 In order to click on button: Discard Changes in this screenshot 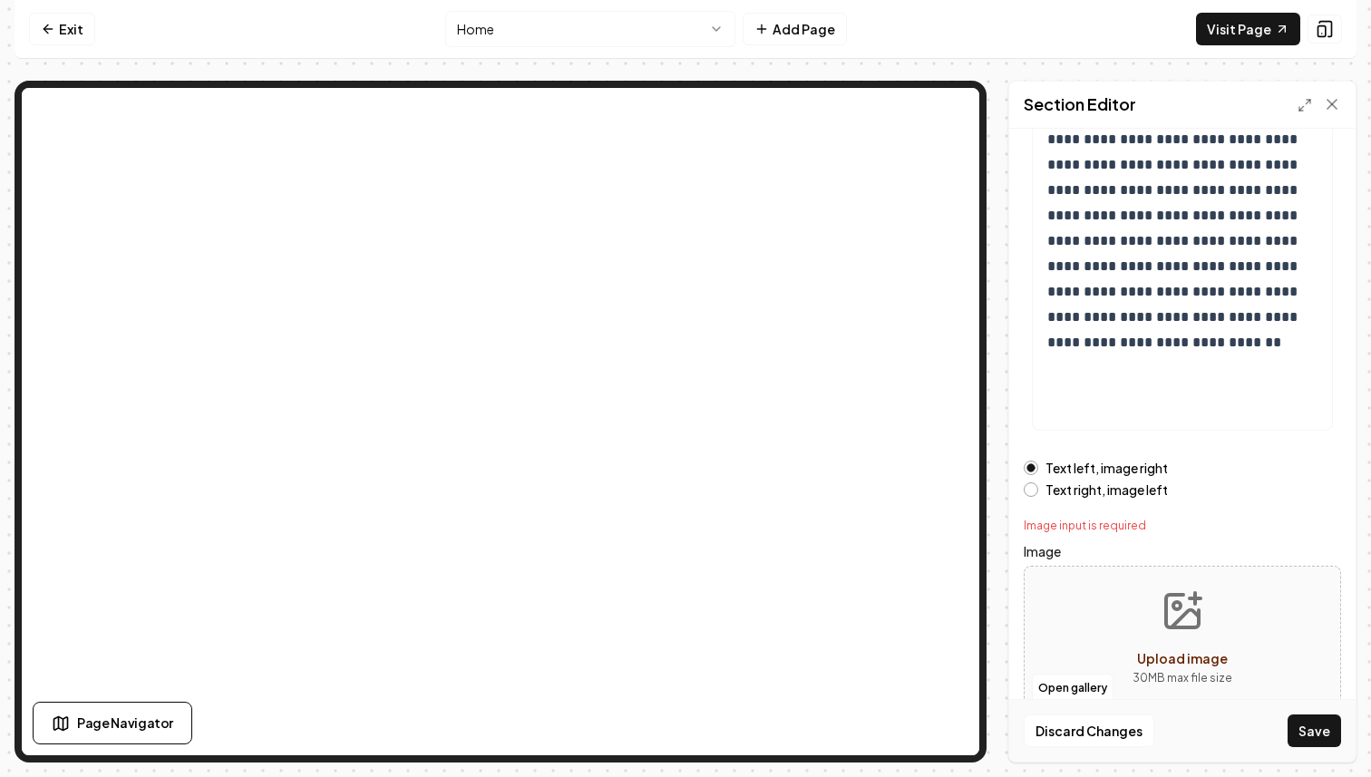, I will do `click(1089, 731)`.